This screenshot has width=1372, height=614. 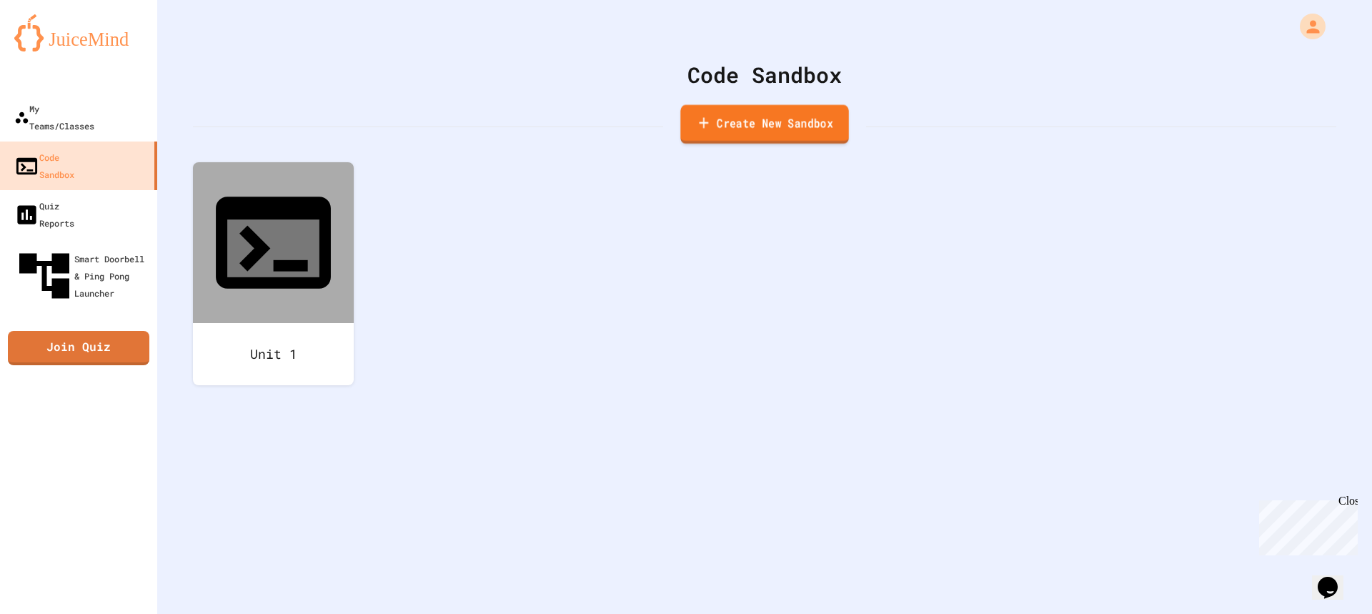 What do you see at coordinates (44, 214) in the screenshot?
I see `div: Quiz Reports` at bounding box center [44, 214].